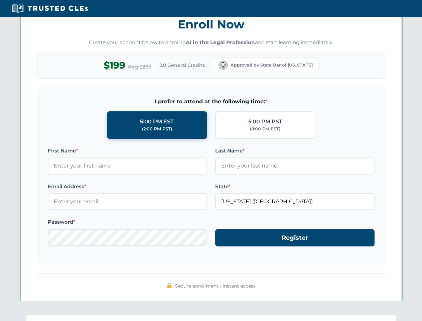 The height and width of the screenshot is (321, 422). I want to click on img: California Bar, so click(223, 65).